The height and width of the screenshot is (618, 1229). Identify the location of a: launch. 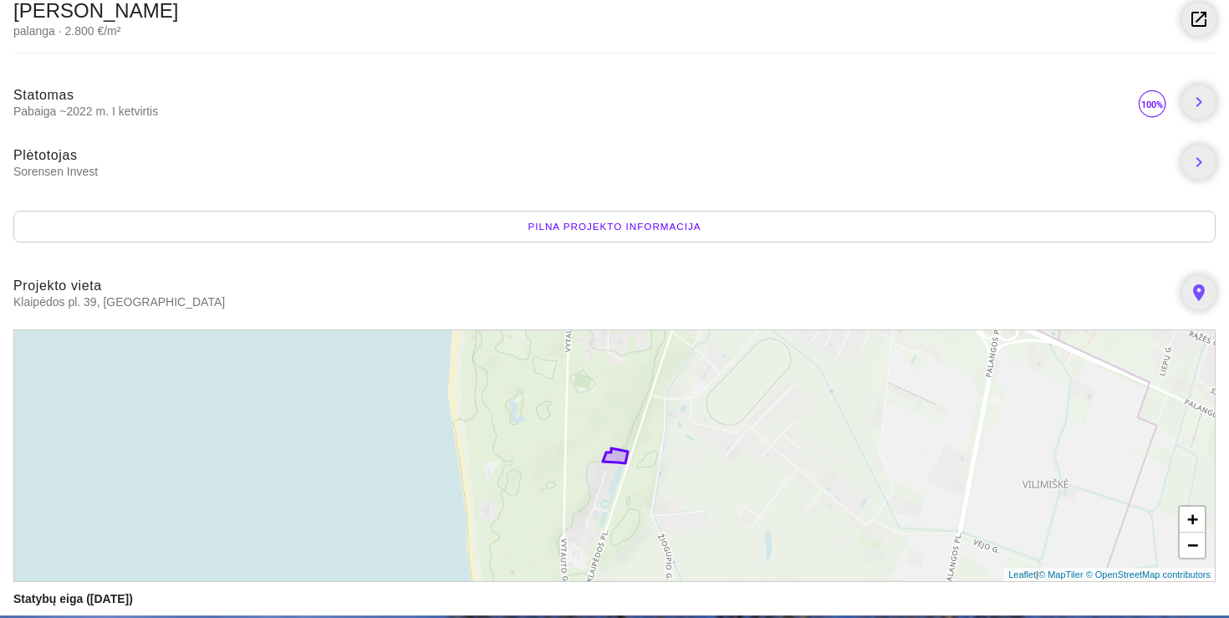
(1199, 19).